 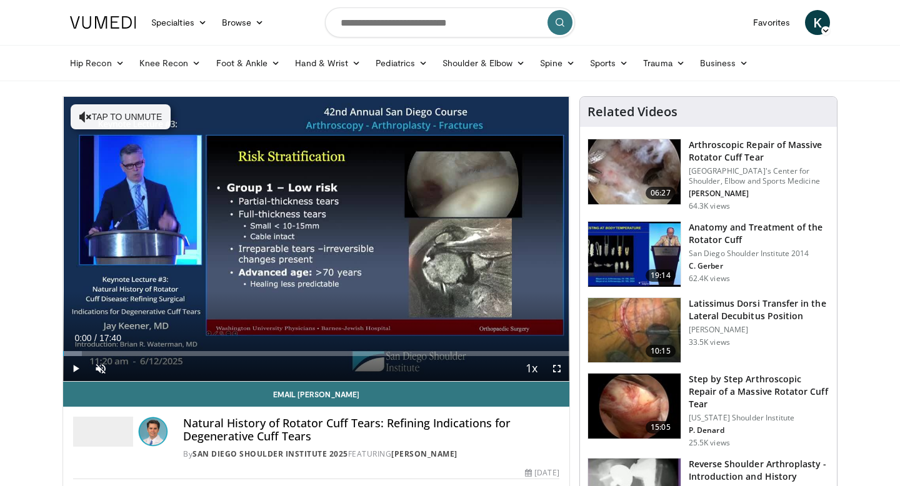 I want to click on a: Trauma, so click(x=664, y=63).